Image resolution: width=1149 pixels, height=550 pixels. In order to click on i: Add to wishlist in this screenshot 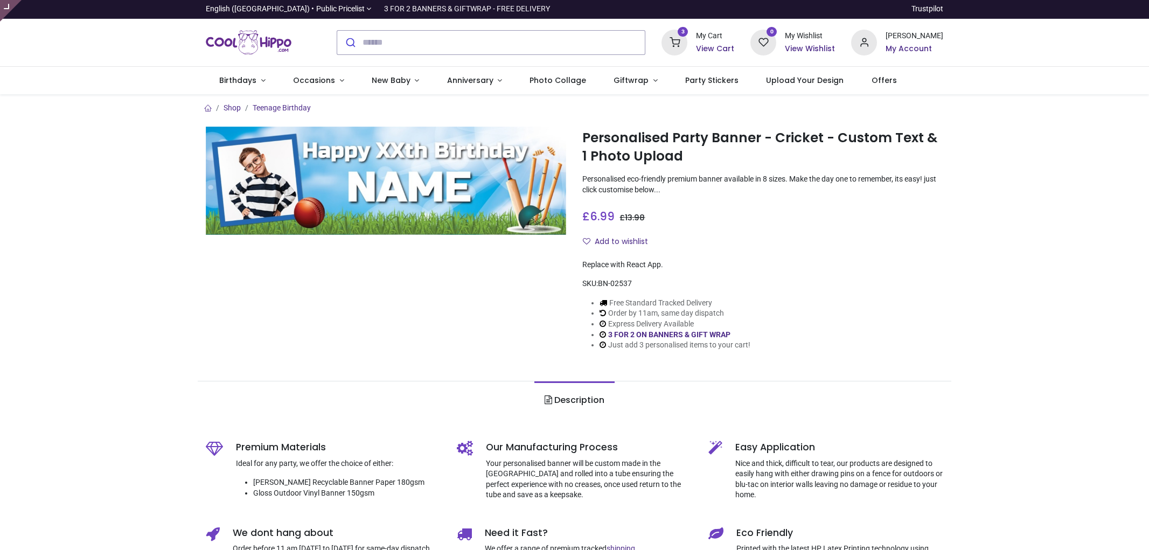, I will do `click(586, 241)`.